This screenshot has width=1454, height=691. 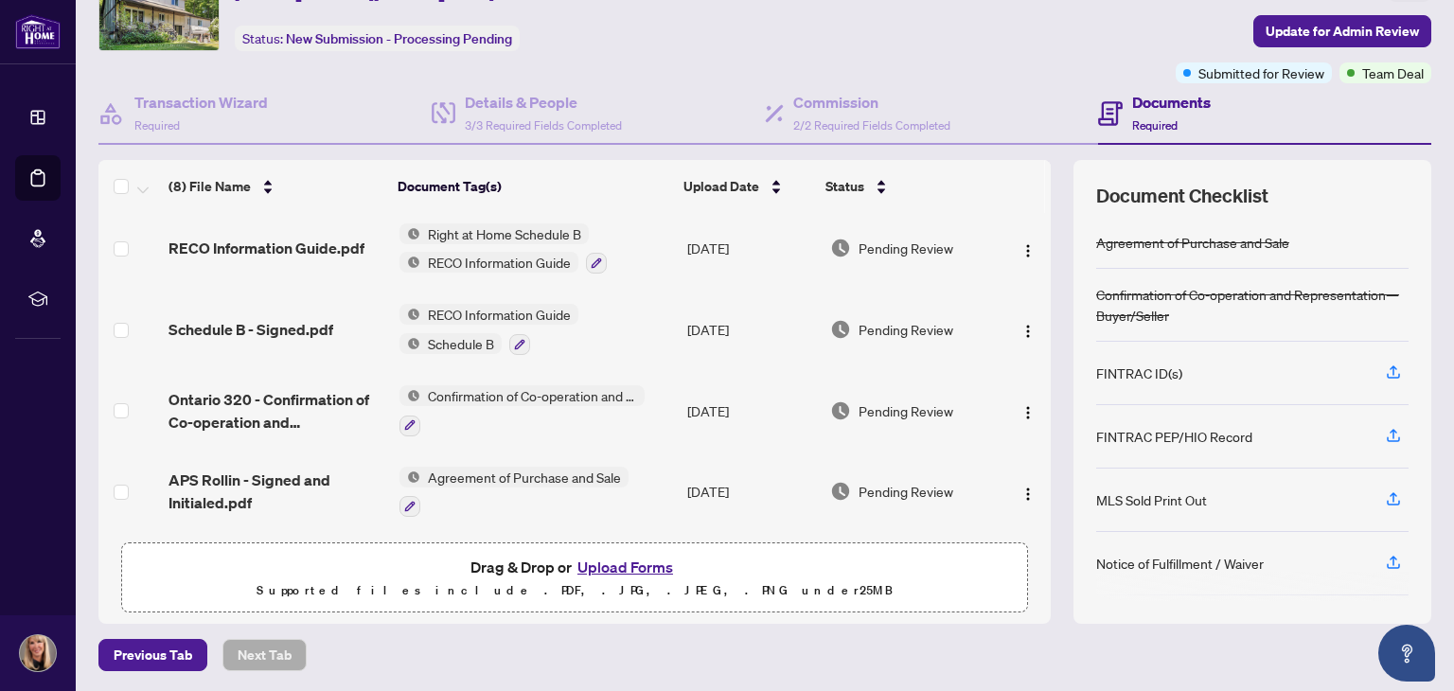 What do you see at coordinates (503, 249) in the screenshot?
I see `button: Status IconRight at Home Schedule BStatus IconRECO Information Guide` at bounding box center [503, 249].